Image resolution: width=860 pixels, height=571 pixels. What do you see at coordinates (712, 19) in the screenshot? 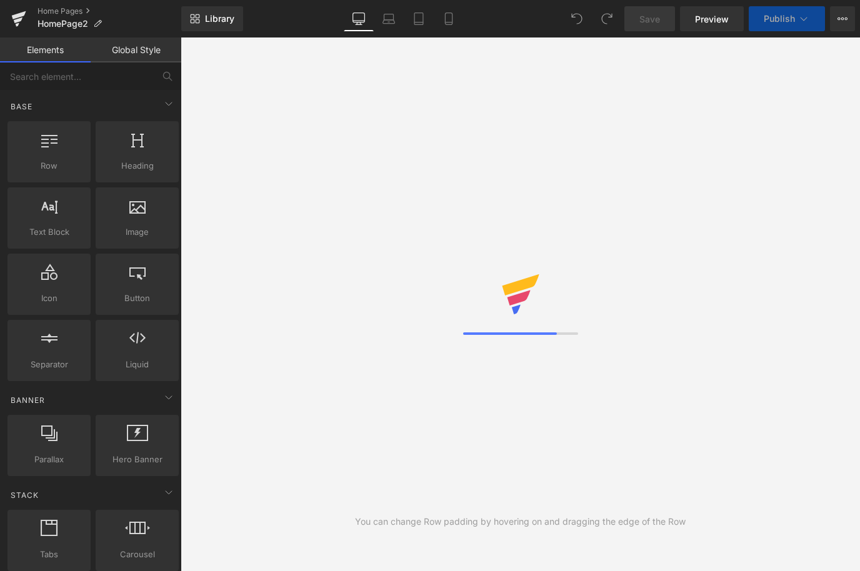
I see `span: Preview` at bounding box center [712, 19].